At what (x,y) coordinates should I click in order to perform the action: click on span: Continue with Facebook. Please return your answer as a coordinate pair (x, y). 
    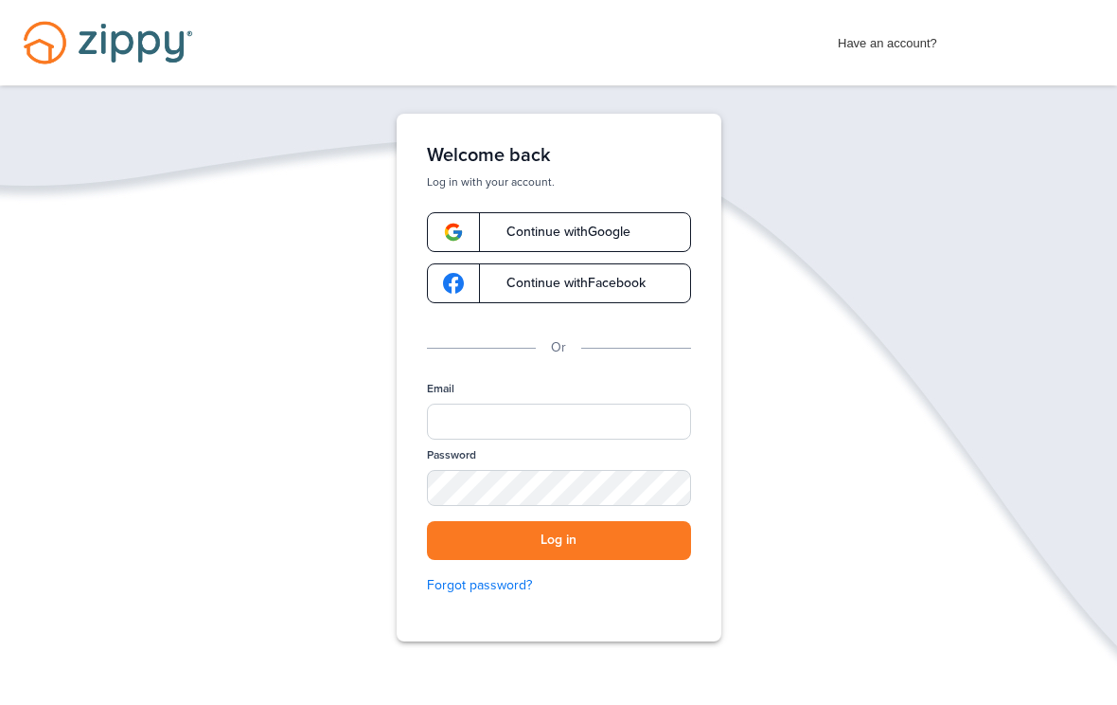
    Looking at the image, I should click on (566, 283).